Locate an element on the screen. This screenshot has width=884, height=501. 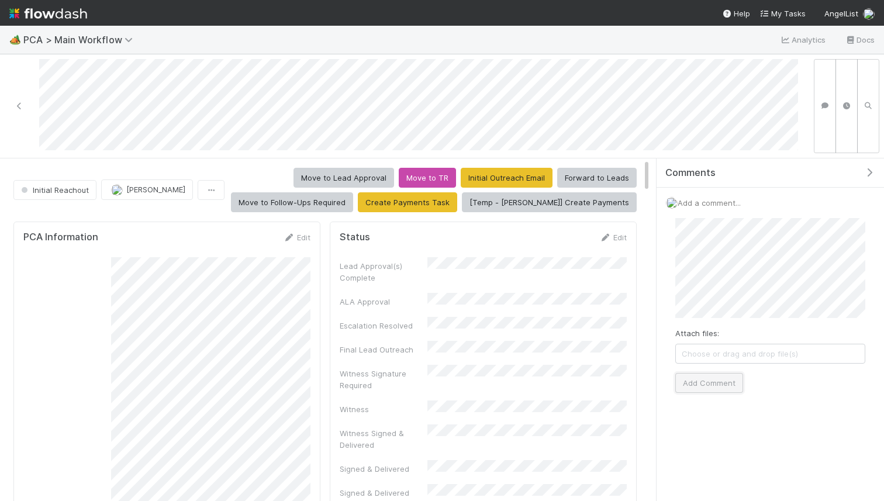
span: Choose or drag and drop file(s) is located at coordinates (770, 354).